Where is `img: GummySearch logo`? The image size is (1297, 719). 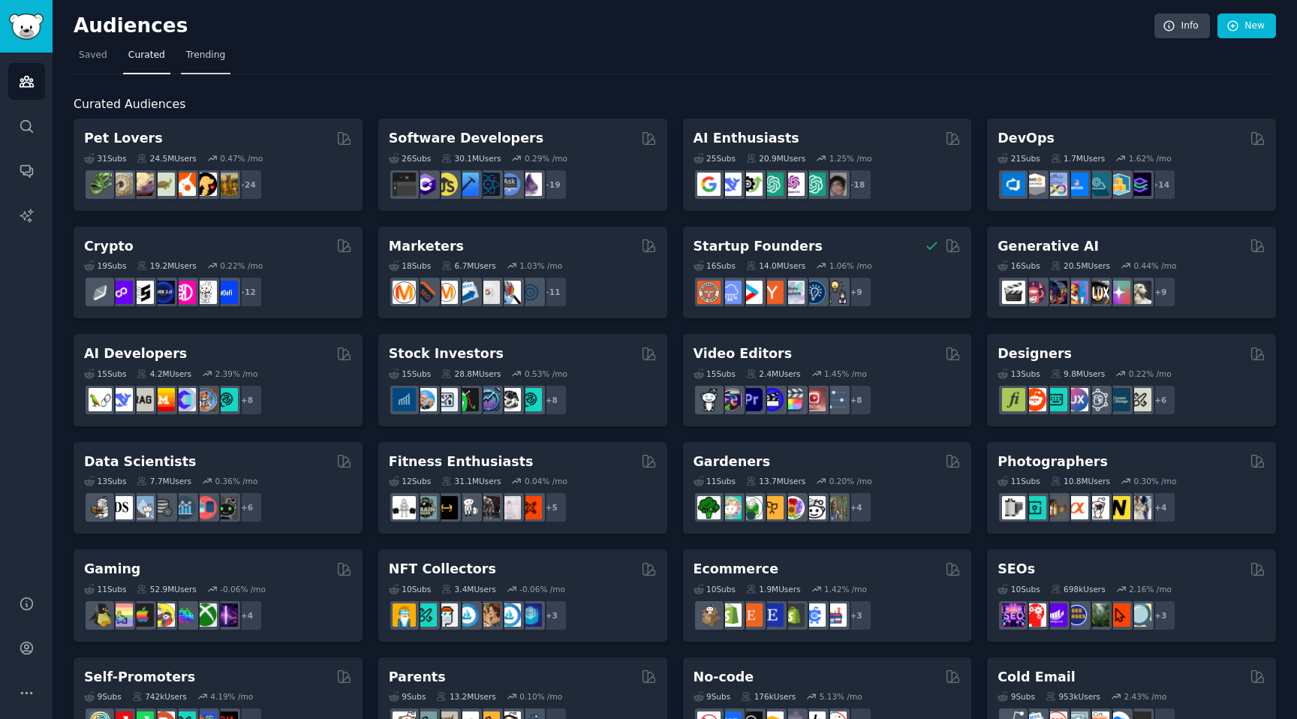
img: GummySearch logo is located at coordinates (26, 26).